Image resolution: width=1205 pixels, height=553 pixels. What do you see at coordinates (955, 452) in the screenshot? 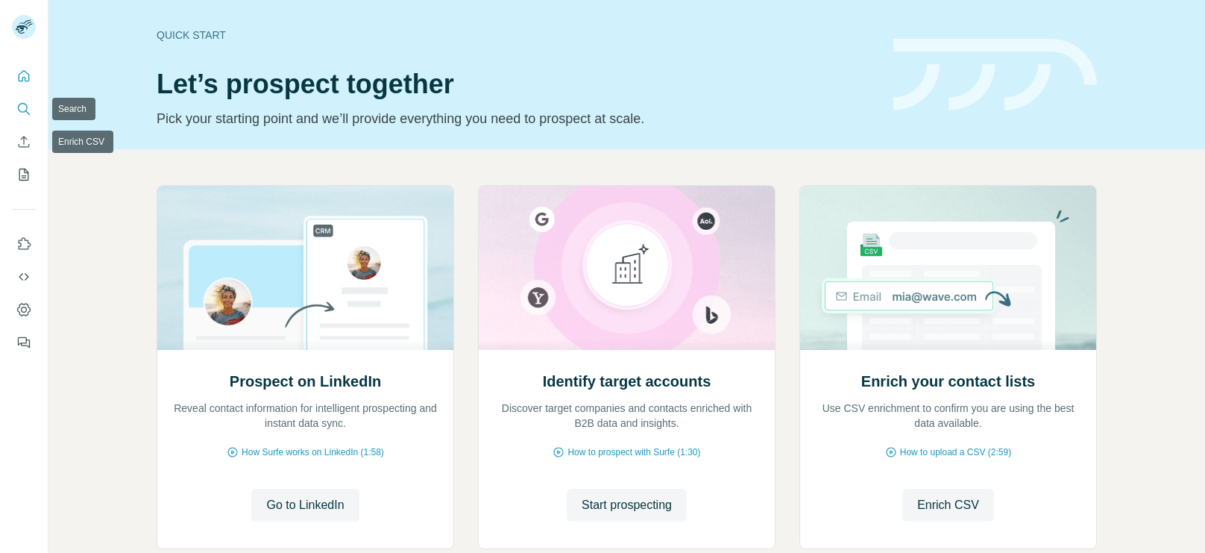
I see `span: How to upload a CSV (2:59)` at bounding box center [955, 452].